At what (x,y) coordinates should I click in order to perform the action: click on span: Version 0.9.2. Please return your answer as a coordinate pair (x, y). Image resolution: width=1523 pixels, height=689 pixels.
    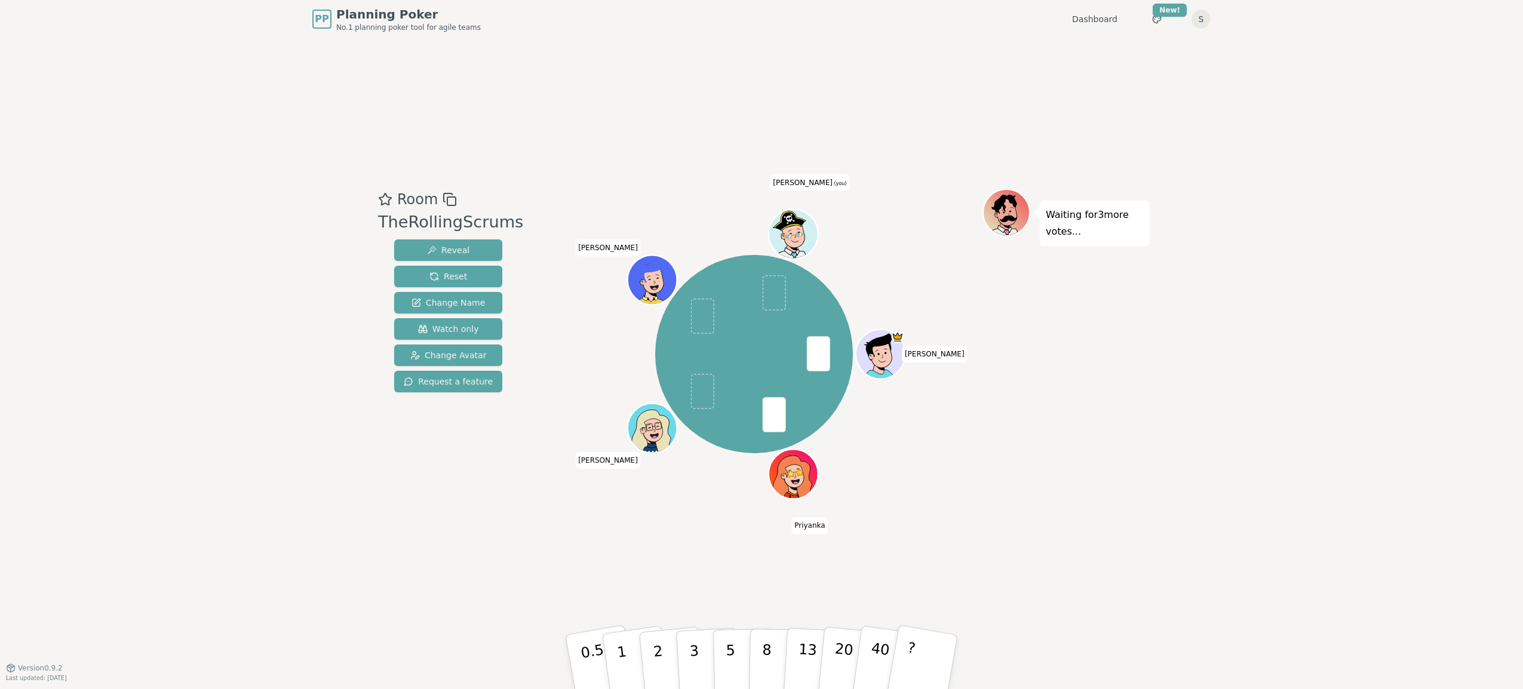
    Looking at the image, I should click on (40, 668).